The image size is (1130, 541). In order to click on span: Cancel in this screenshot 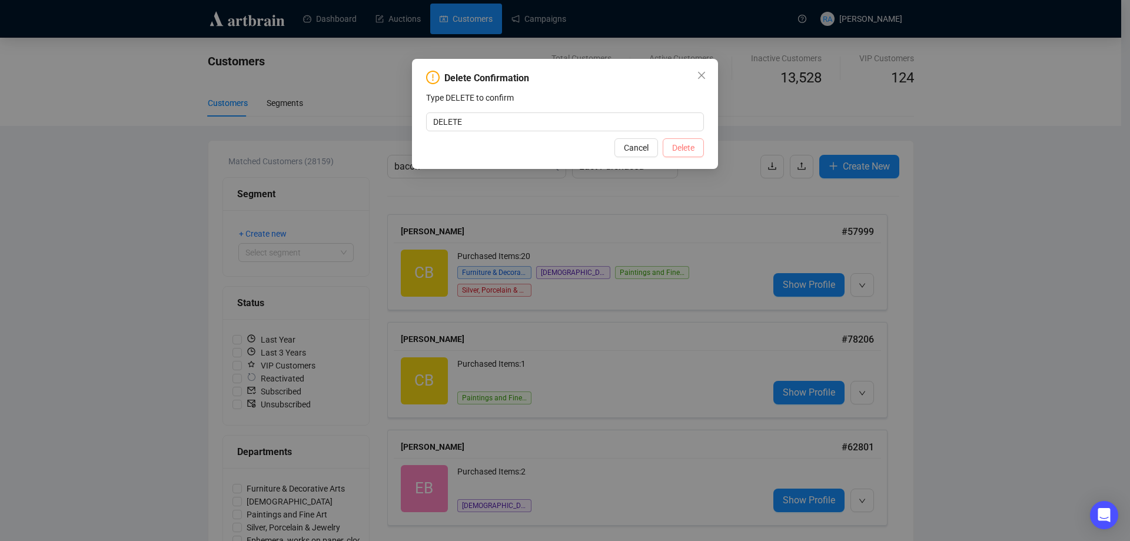, I will do `click(636, 148)`.